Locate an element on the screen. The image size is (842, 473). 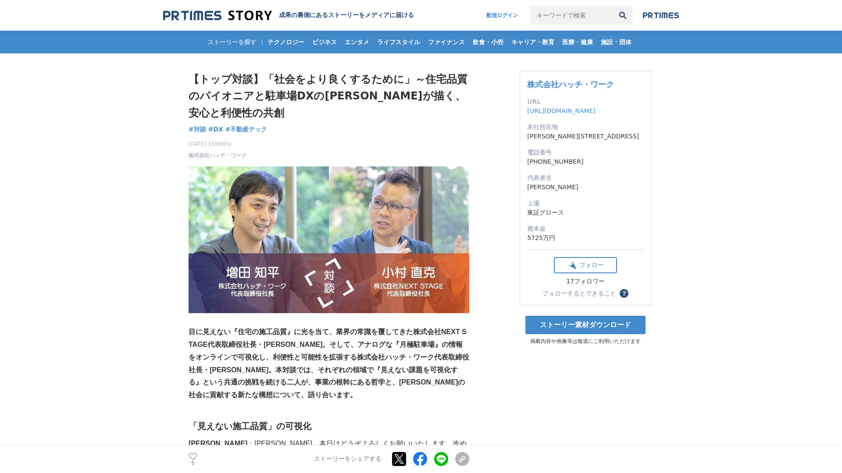
img: 成果の裏側にあるストーリーをメディアに届ける is located at coordinates (217, 15).